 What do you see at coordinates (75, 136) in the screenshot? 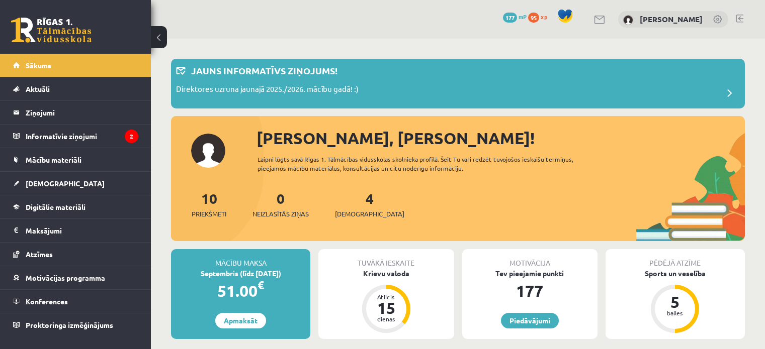
I see `a: Informatīvie ziņojumi2` at bounding box center [75, 136].